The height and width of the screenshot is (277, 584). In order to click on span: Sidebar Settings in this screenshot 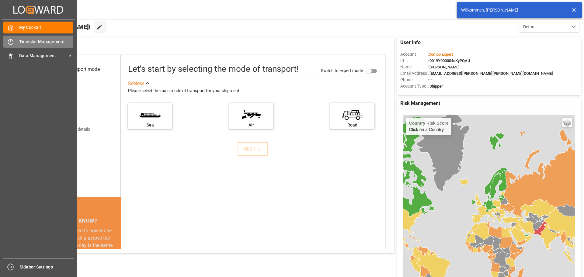, I will do `click(47, 267)`.